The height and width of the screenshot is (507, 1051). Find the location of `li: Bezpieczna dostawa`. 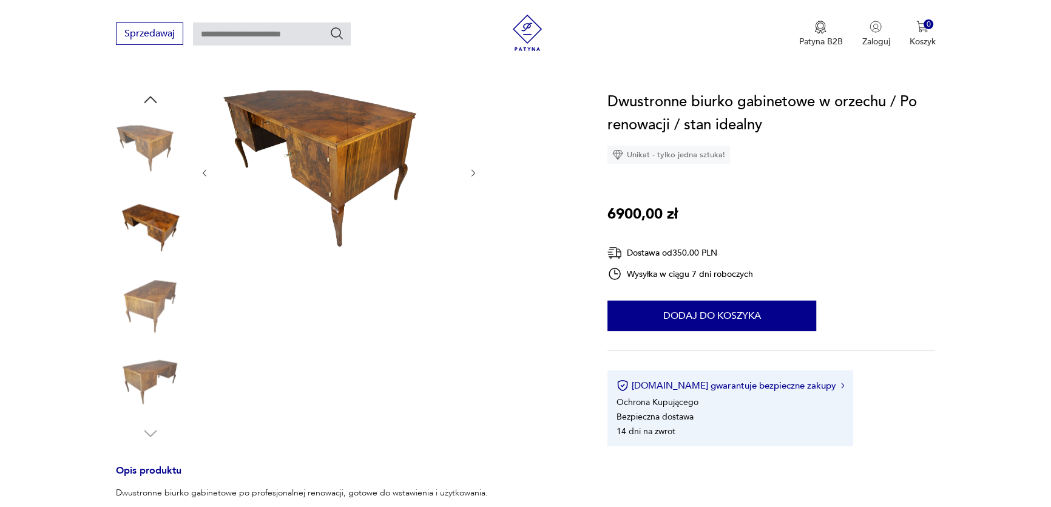

li: Bezpieczna dostawa is located at coordinates (655, 416).